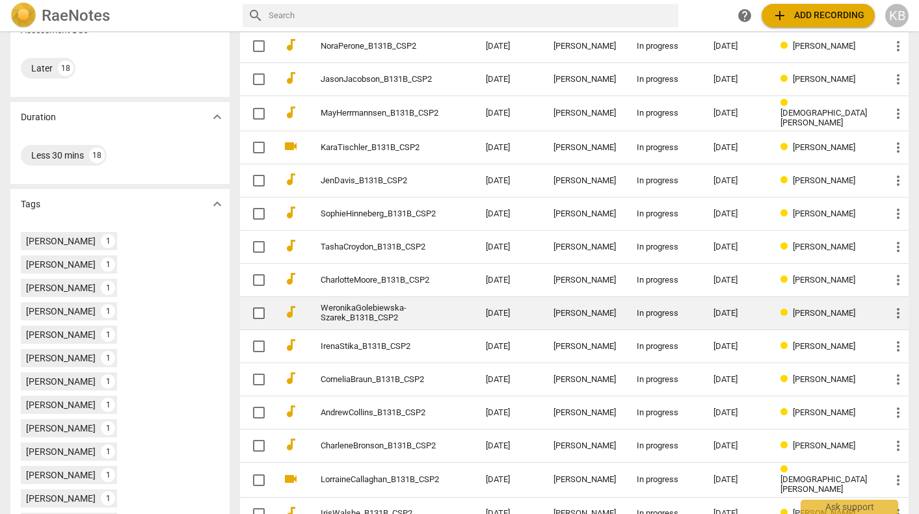 The height and width of the screenshot is (514, 919). Describe the element at coordinates (818, 16) in the screenshot. I see `span: Add recording` at that location.